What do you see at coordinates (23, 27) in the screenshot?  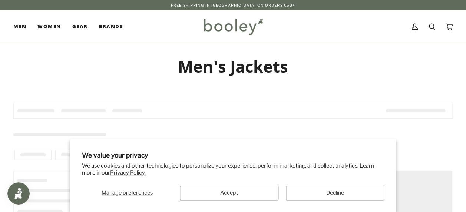 I see `a: Men` at bounding box center [23, 27].